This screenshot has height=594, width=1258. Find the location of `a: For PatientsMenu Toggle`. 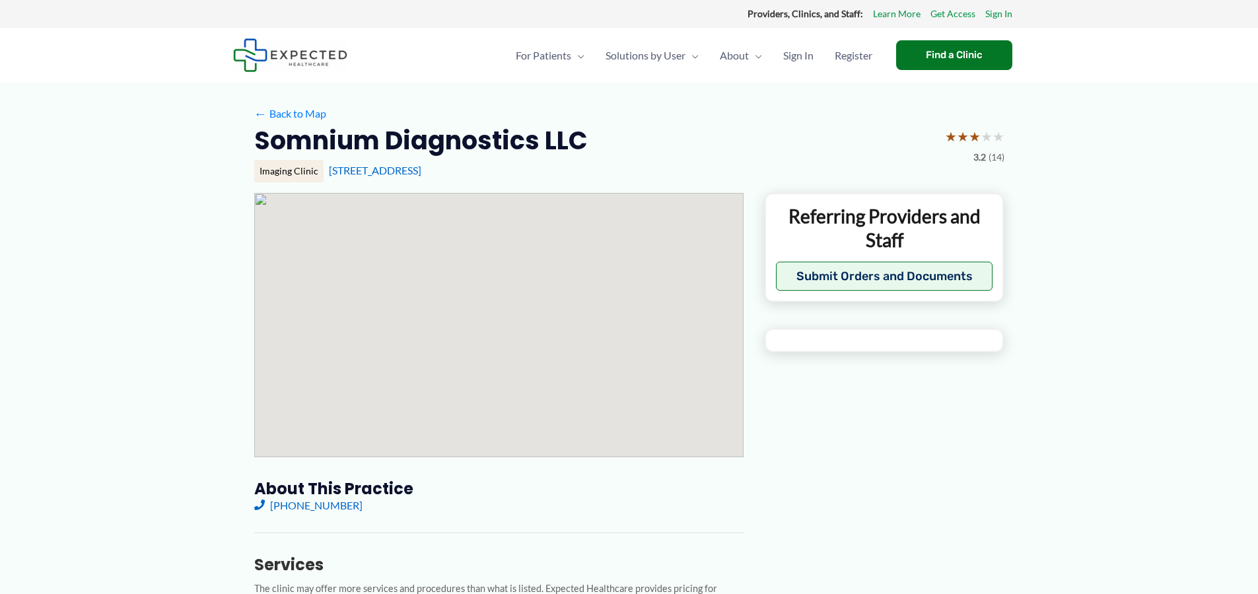

a: For PatientsMenu Toggle is located at coordinates (550, 55).